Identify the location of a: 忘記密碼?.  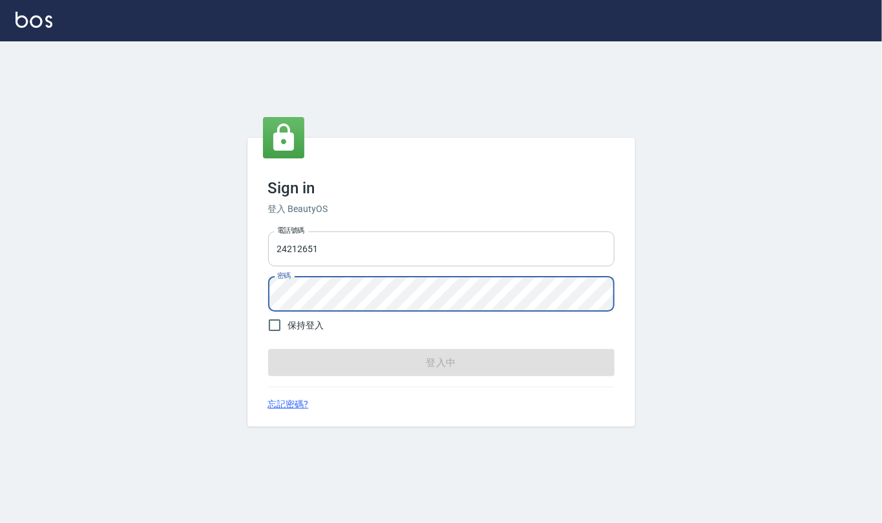
(288, 404).